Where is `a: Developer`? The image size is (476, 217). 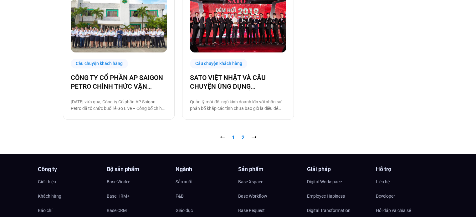
a: Developer is located at coordinates (407, 196).